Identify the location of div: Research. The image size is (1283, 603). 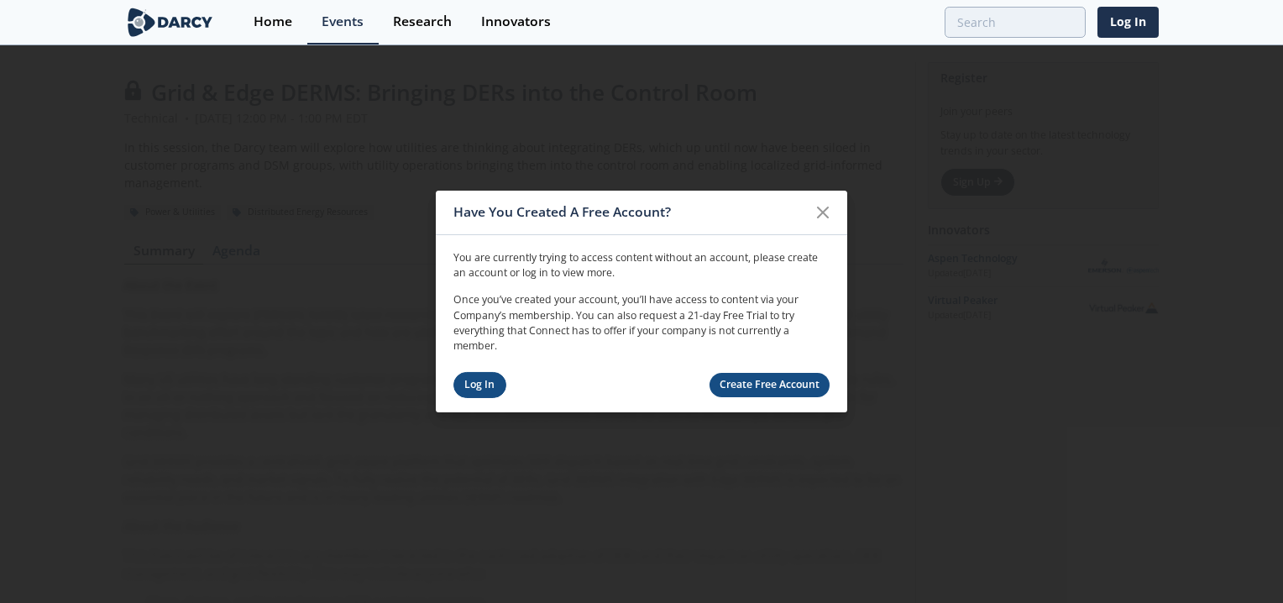
(422, 22).